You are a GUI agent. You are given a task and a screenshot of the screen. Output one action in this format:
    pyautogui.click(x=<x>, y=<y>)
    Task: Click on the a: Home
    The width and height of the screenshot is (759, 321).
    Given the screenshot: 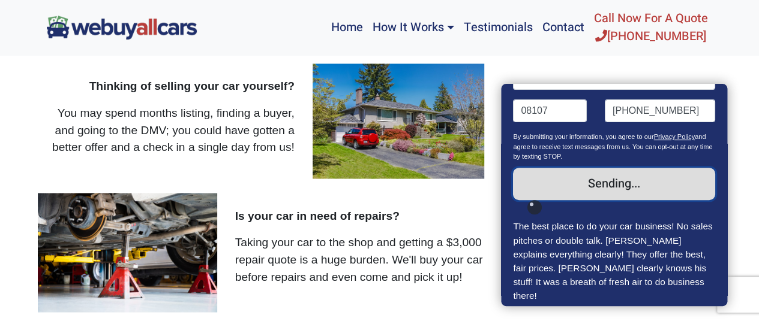 What is the action you would take?
    pyautogui.click(x=346, y=28)
    